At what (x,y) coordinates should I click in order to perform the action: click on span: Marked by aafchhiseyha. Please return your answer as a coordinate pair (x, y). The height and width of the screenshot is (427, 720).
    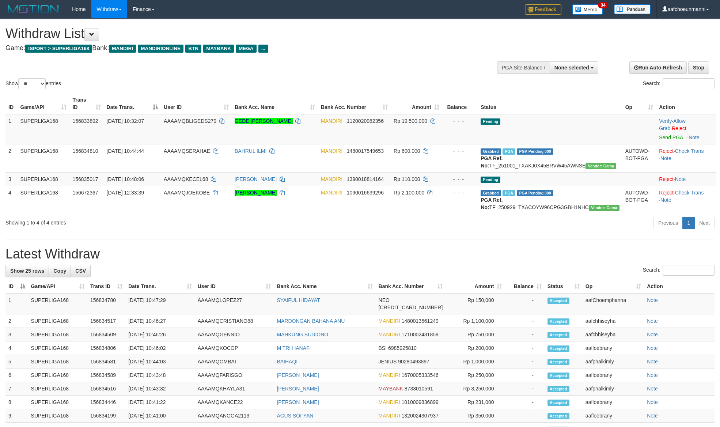
    Looking at the image, I should click on (509, 151).